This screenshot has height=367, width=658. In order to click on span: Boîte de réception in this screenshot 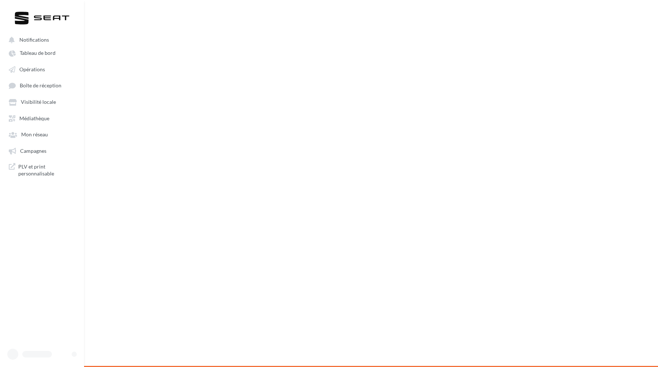, I will do `click(41, 86)`.